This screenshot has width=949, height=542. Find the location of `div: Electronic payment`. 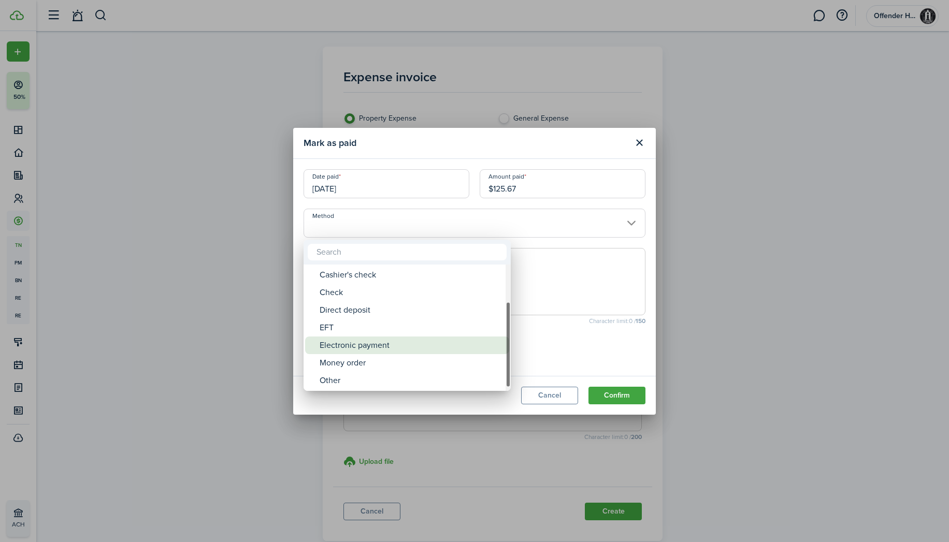

div: Electronic payment is located at coordinates (411, 345).